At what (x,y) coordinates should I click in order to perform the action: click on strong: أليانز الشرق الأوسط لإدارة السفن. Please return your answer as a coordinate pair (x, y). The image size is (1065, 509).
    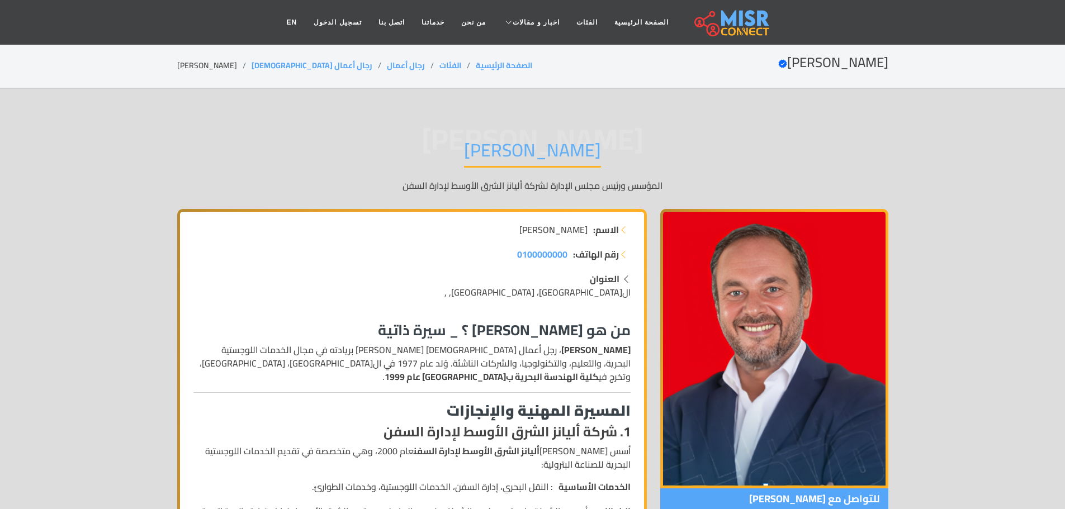
    Looking at the image, I should click on (476, 451).